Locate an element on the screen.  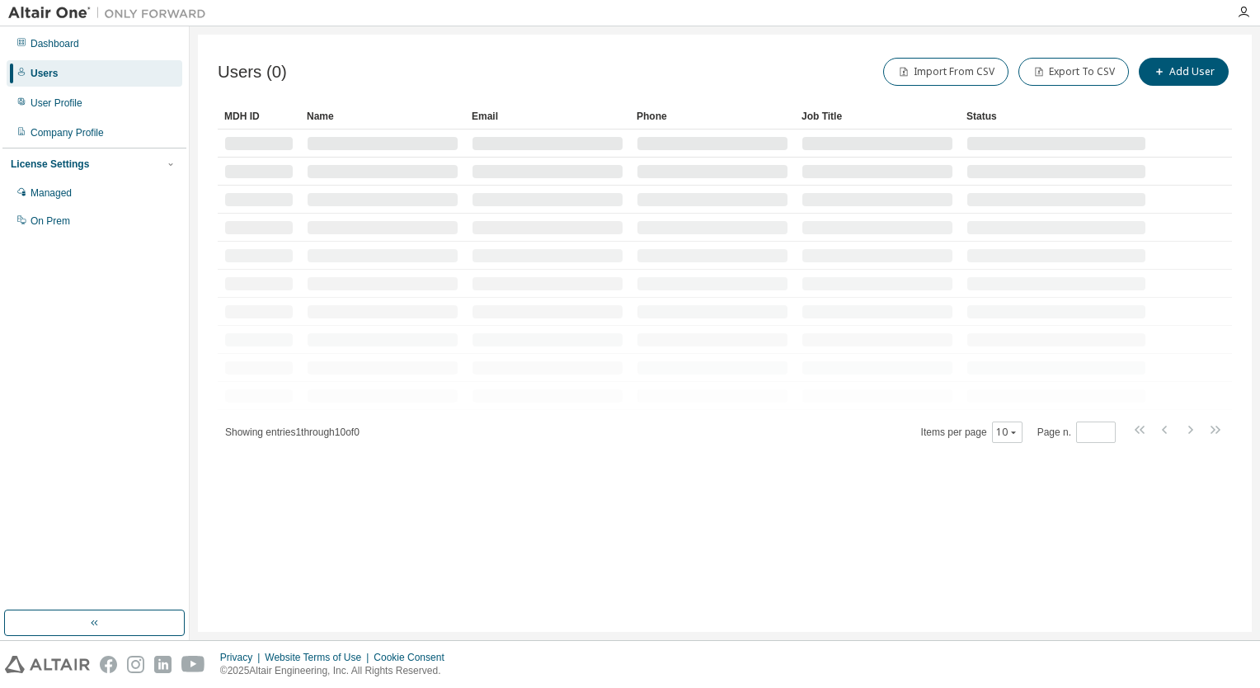
div: Privacy is located at coordinates (242, 657).